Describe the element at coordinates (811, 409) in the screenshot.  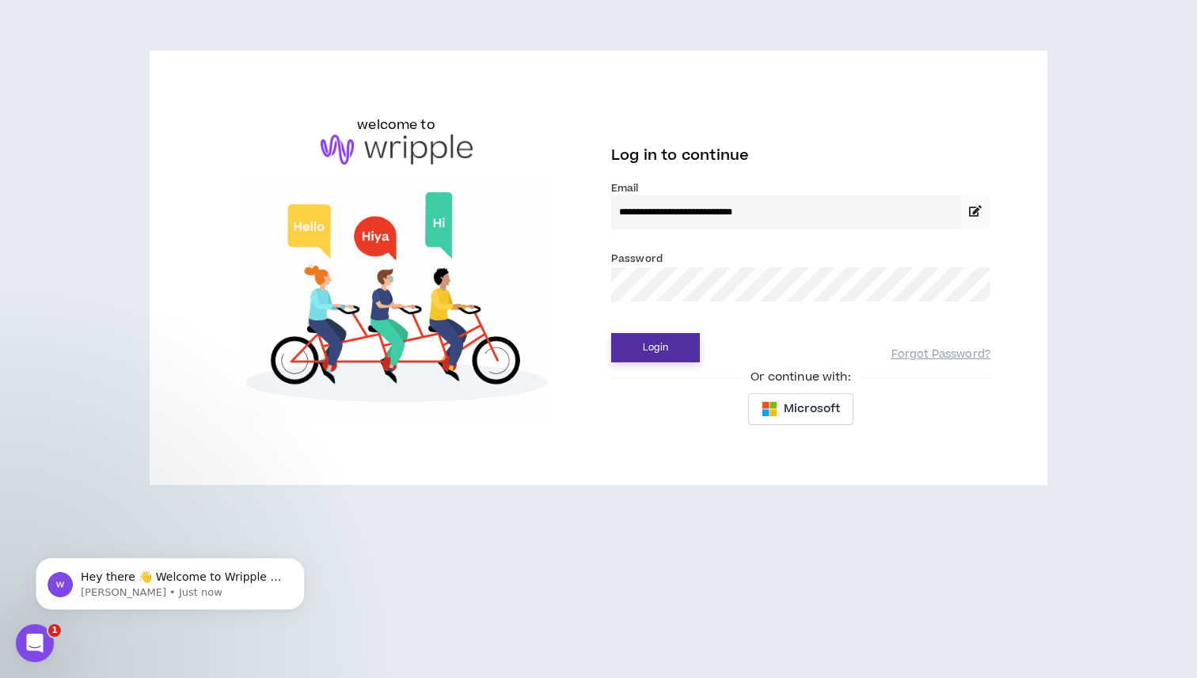
I see `span: Microsoft` at that location.